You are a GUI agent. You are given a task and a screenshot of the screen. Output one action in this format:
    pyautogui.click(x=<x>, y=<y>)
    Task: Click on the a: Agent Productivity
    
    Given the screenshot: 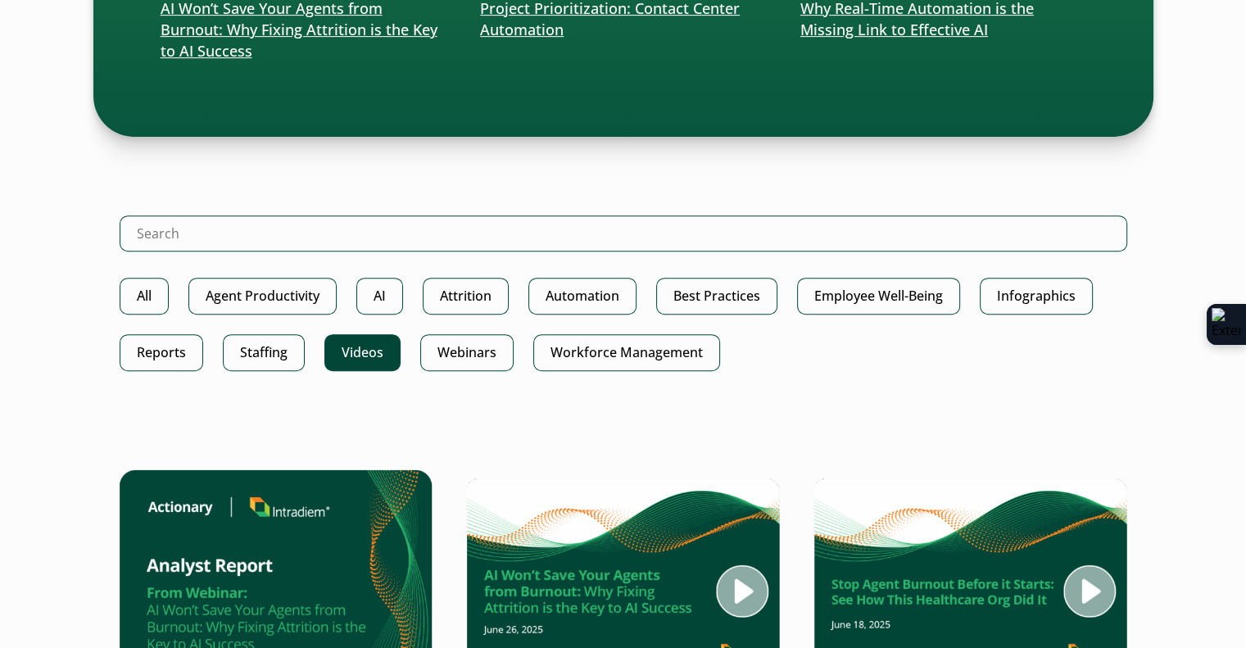 What is the action you would take?
    pyautogui.click(x=262, y=296)
    